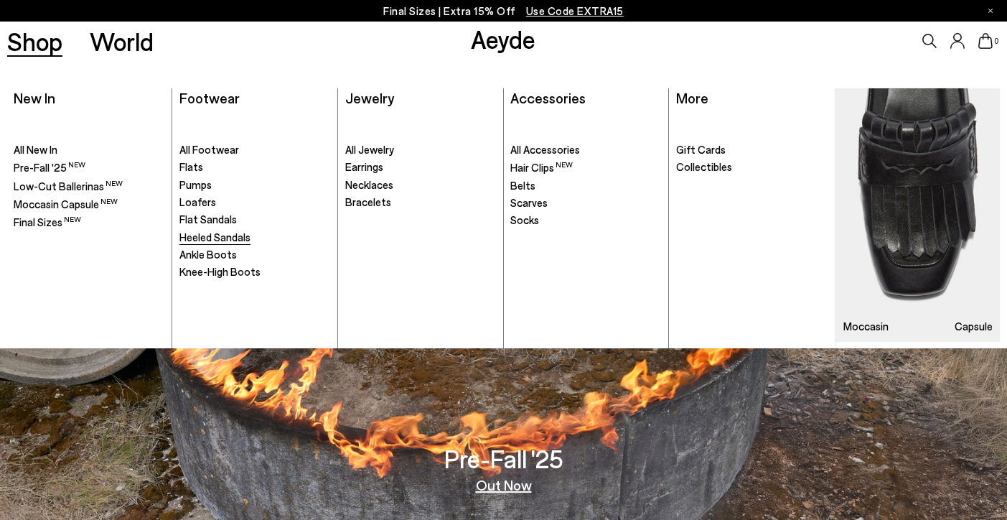 The image size is (1007, 520). Describe the element at coordinates (255, 272) in the screenshot. I see `a: Knee-High Boots` at that location.